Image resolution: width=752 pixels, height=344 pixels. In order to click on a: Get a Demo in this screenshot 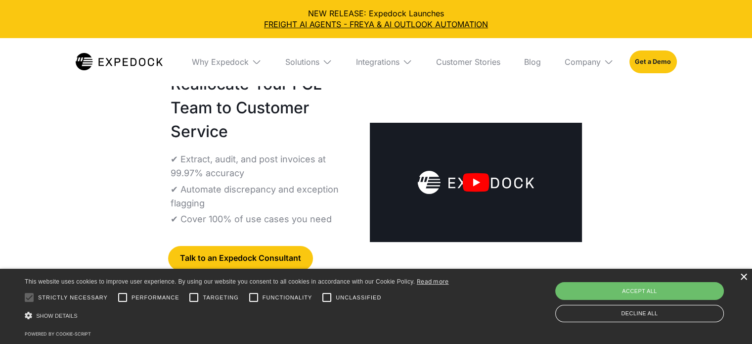, I will do `click(652, 62)`.